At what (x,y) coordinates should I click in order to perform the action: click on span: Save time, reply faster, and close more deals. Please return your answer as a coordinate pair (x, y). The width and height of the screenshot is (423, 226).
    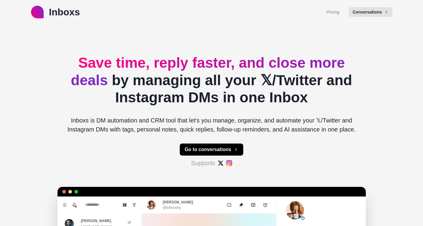
    Looking at the image, I should click on (208, 71).